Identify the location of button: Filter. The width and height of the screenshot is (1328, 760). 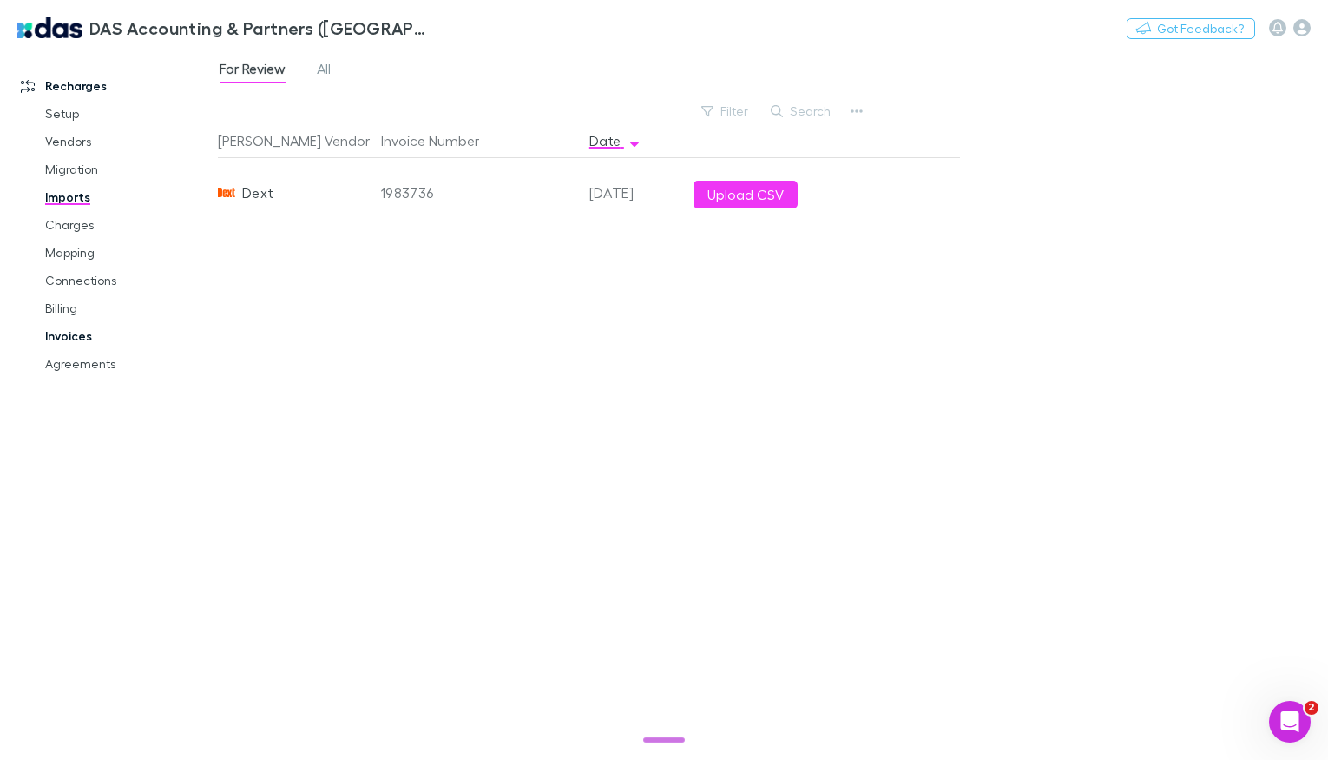
(726, 111).